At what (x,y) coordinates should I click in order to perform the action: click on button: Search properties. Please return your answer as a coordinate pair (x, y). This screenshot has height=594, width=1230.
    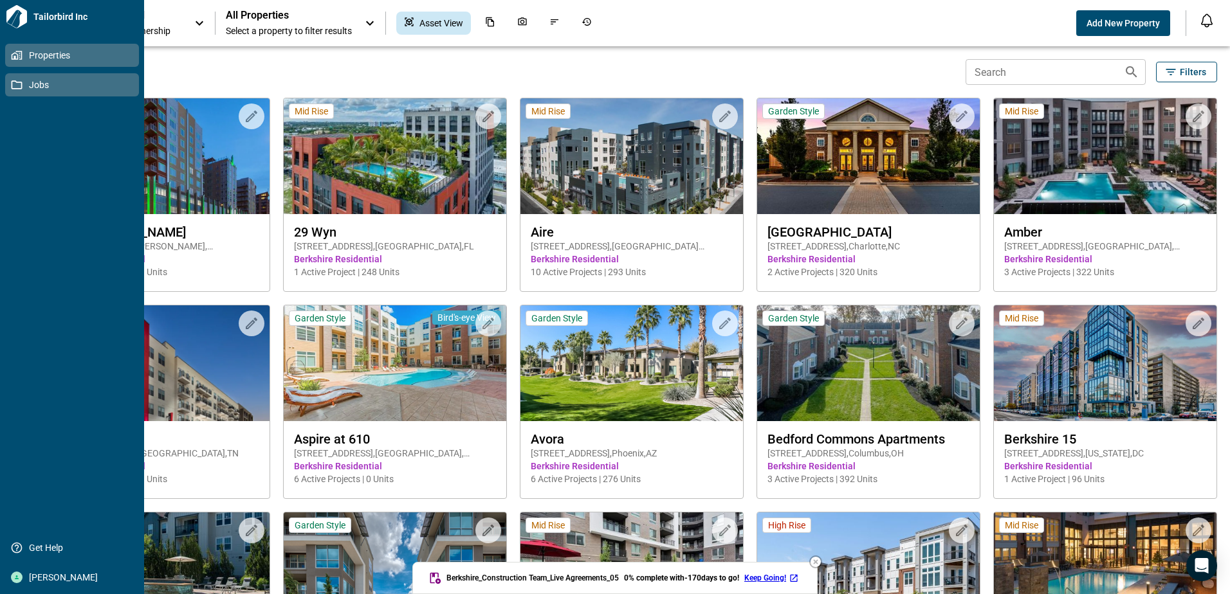
    Looking at the image, I should click on (1132, 72).